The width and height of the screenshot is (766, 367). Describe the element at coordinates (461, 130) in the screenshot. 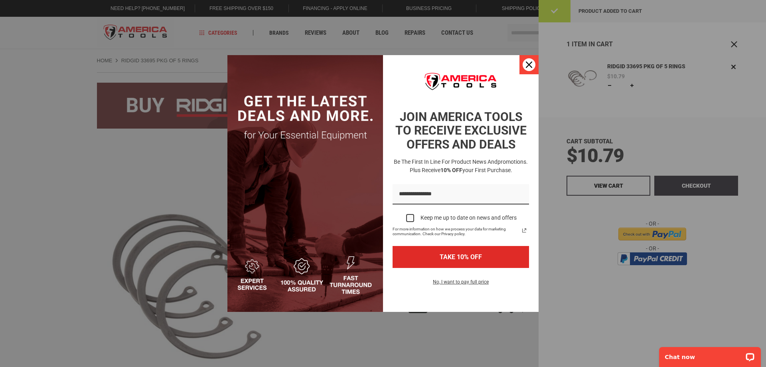

I see `strong: JOIN AMERICA TOOLS TO RECEIVE EXCLUSIVE OFFERS AND DEALS` at that location.